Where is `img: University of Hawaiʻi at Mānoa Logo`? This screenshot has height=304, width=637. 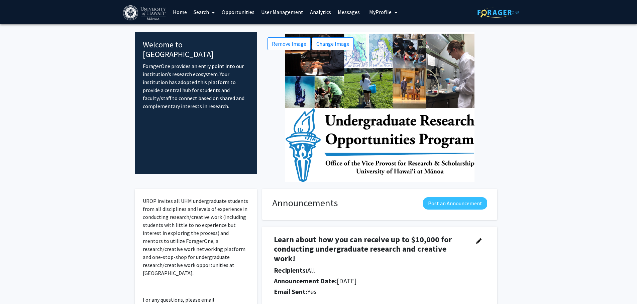 img: University of Hawaiʻi at Mānoa Logo is located at coordinates (145, 13).